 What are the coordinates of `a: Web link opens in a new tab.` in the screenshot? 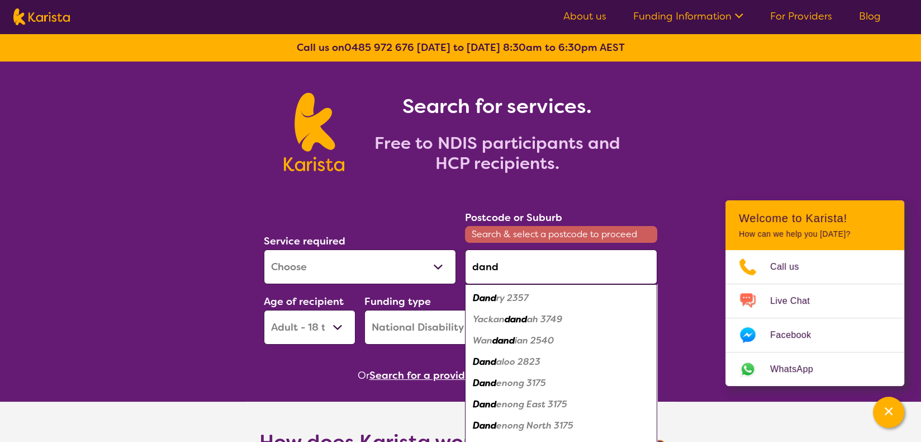 It's located at (815, 369).